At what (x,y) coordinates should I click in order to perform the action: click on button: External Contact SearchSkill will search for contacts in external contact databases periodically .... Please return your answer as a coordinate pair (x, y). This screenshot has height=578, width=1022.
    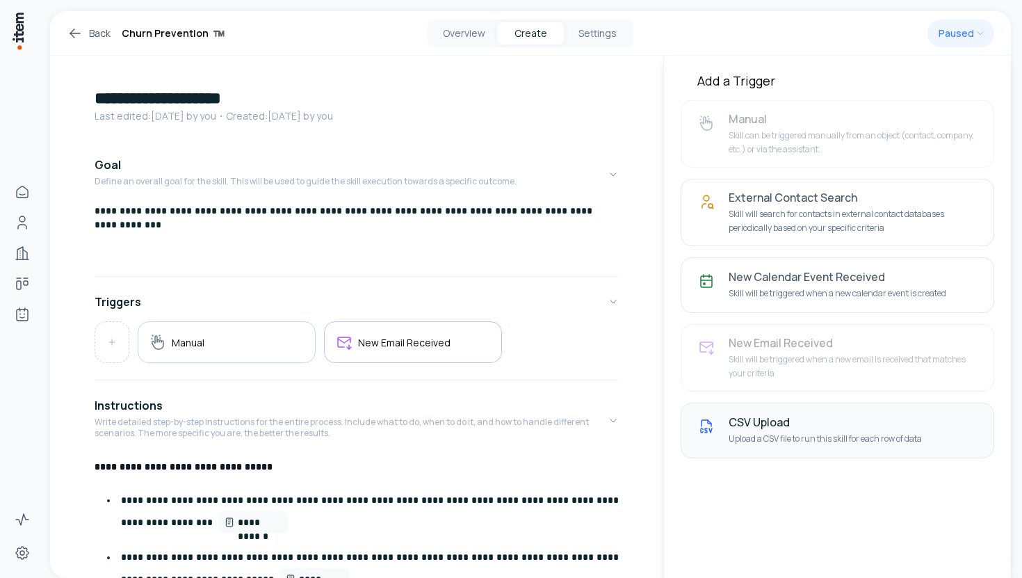
    Looking at the image, I should click on (837, 212).